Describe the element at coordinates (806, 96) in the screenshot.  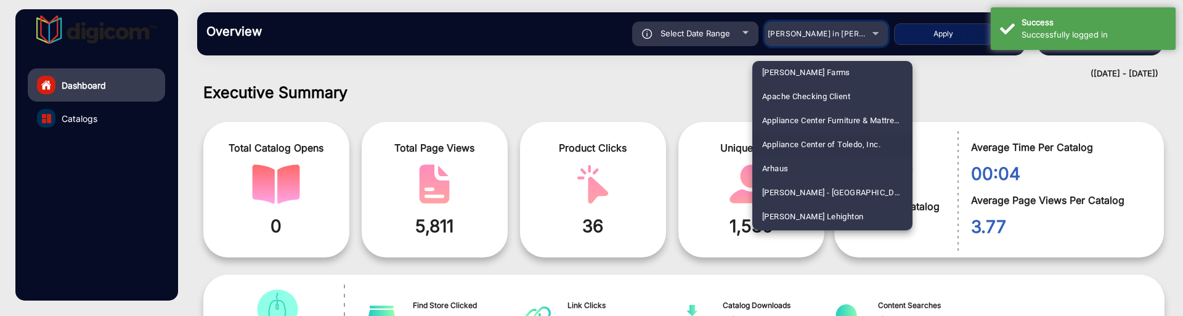
I see `span: Apache Checking Client` at that location.